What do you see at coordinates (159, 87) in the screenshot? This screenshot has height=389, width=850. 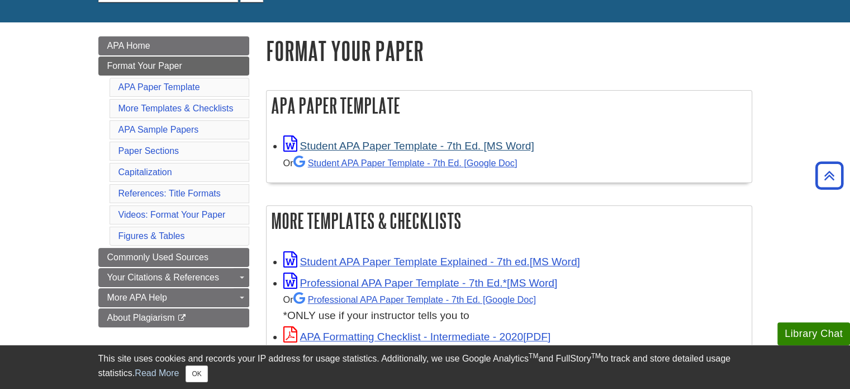 I see `a: APA Paper Template` at bounding box center [159, 87].